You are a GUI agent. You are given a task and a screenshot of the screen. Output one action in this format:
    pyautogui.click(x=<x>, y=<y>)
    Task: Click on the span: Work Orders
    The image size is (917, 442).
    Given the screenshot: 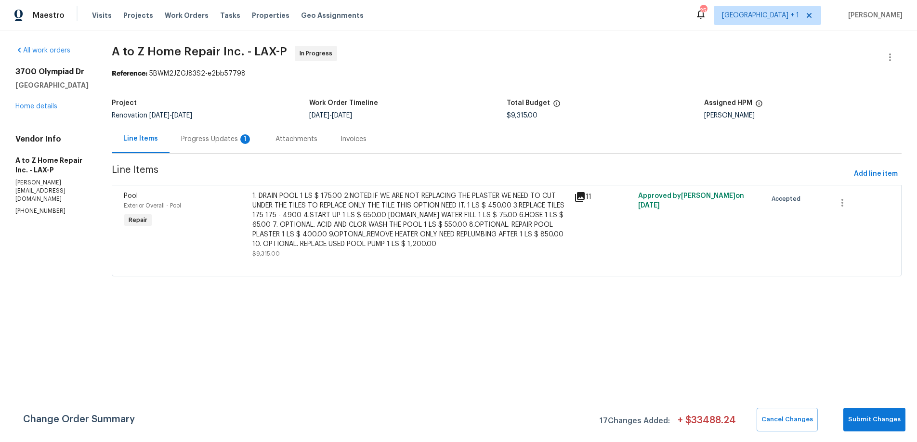 What is the action you would take?
    pyautogui.click(x=186, y=15)
    